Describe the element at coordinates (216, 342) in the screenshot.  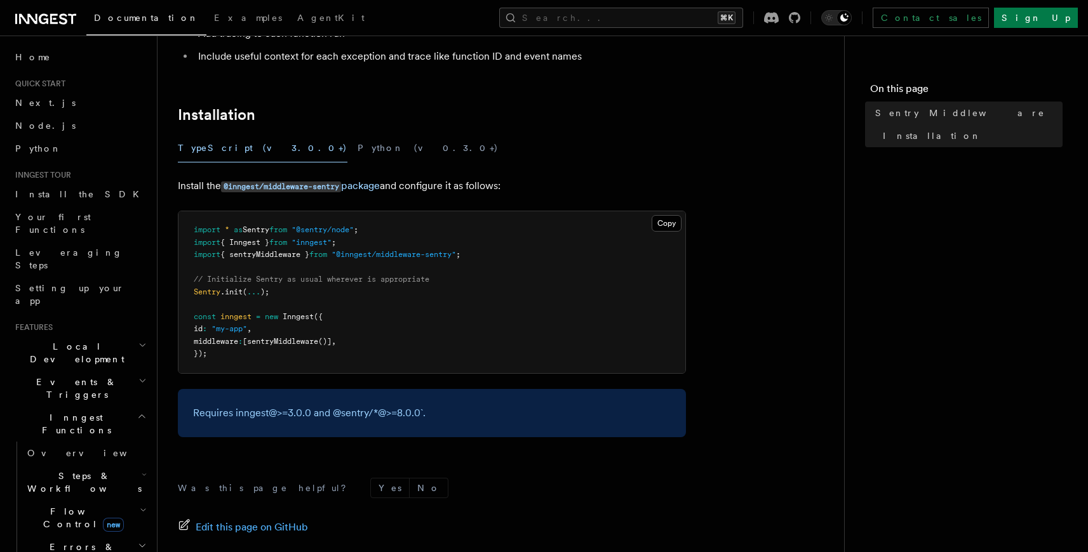
I see `span: middleware` at that location.